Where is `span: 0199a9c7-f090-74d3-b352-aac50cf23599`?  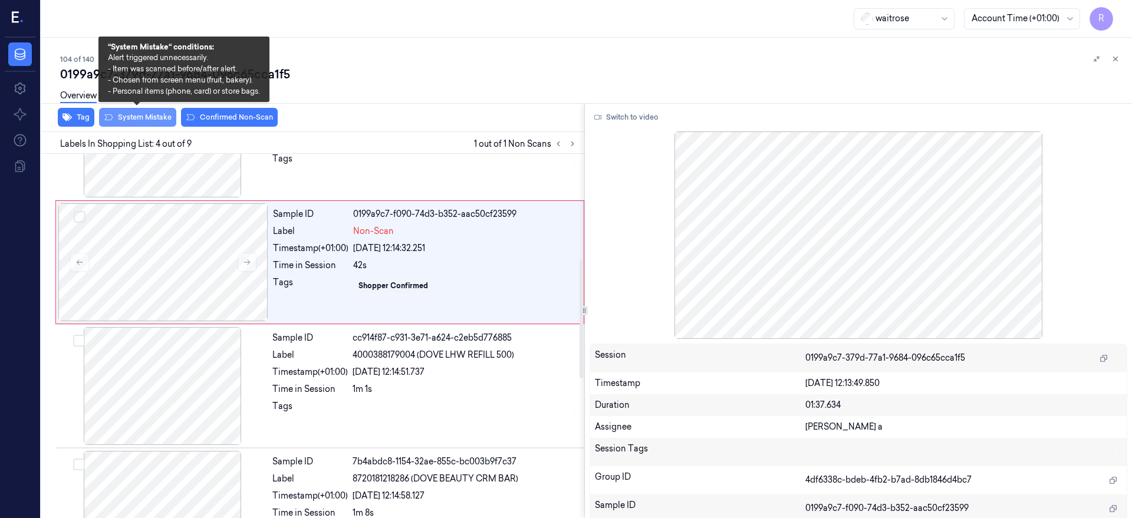
span: 0199a9c7-f090-74d3-b352-aac50cf23599 is located at coordinates (887, 508).